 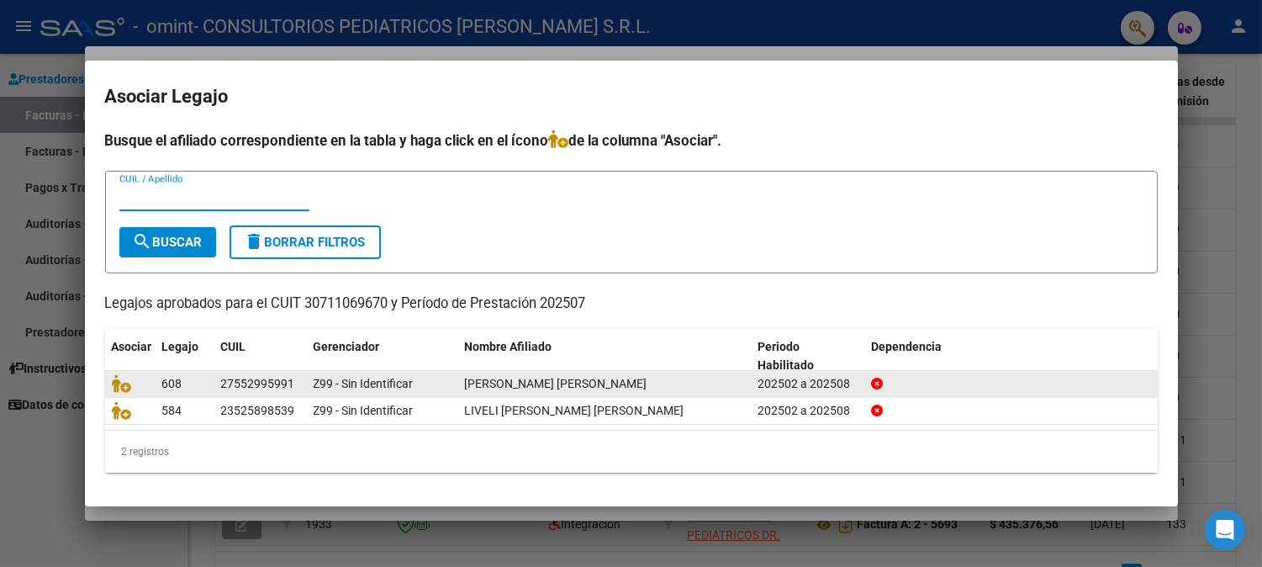 What do you see at coordinates (261, 357) in the screenshot?
I see `datatable-header-cell: CUIL` at bounding box center [261, 357].